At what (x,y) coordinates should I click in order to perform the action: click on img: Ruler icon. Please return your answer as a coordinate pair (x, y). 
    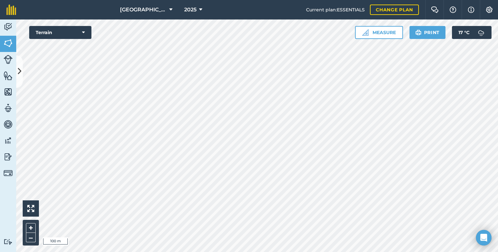
    Looking at the image, I should click on (366, 32).